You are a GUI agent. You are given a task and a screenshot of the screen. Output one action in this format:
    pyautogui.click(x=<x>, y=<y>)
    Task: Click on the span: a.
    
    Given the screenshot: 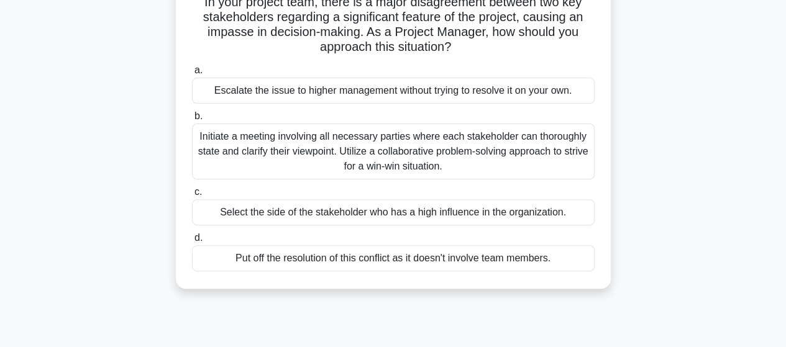 What is the action you would take?
    pyautogui.click(x=198, y=70)
    